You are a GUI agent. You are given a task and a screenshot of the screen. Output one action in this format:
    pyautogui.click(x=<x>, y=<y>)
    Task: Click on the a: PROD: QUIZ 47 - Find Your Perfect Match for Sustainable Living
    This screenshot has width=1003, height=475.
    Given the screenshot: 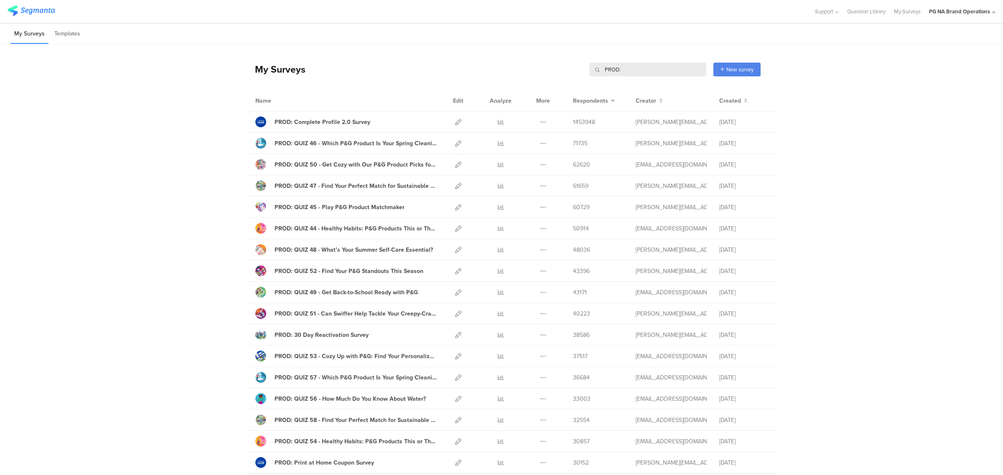 What is the action you would take?
    pyautogui.click(x=346, y=186)
    